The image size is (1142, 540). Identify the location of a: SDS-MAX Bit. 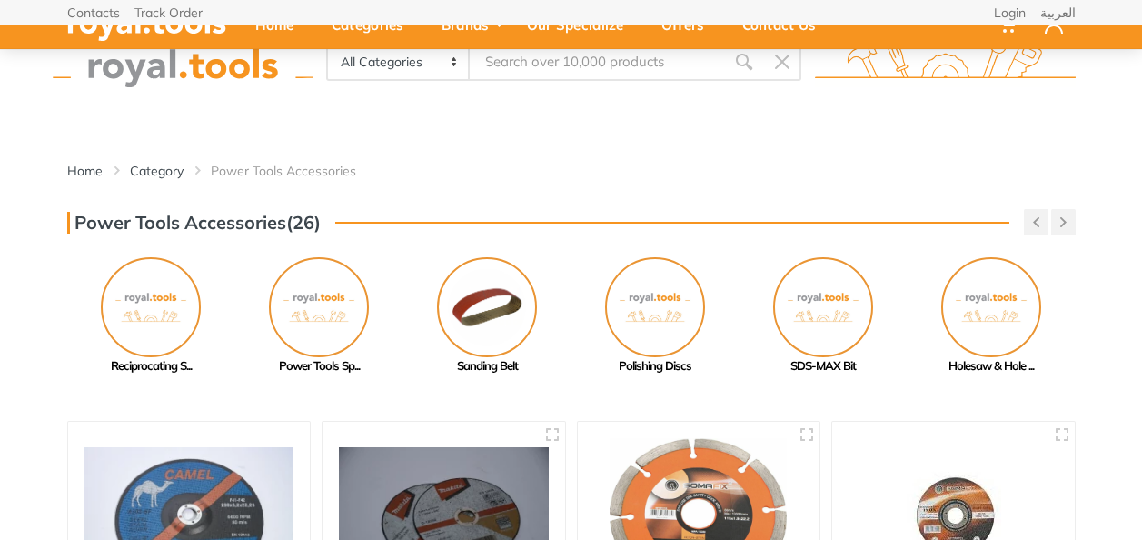
(823, 316).